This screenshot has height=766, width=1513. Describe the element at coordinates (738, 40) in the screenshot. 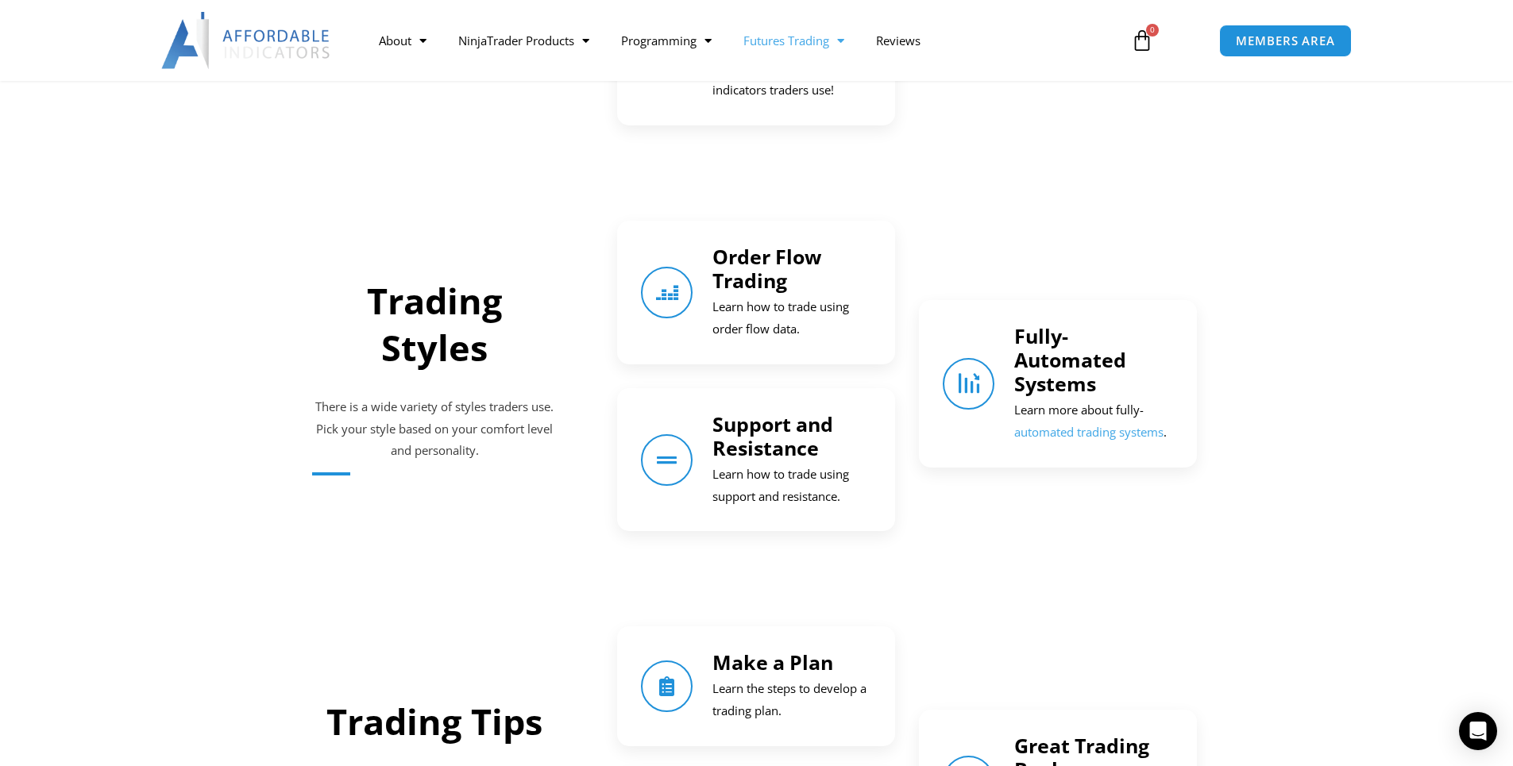

I see `nav: Menu` at that location.